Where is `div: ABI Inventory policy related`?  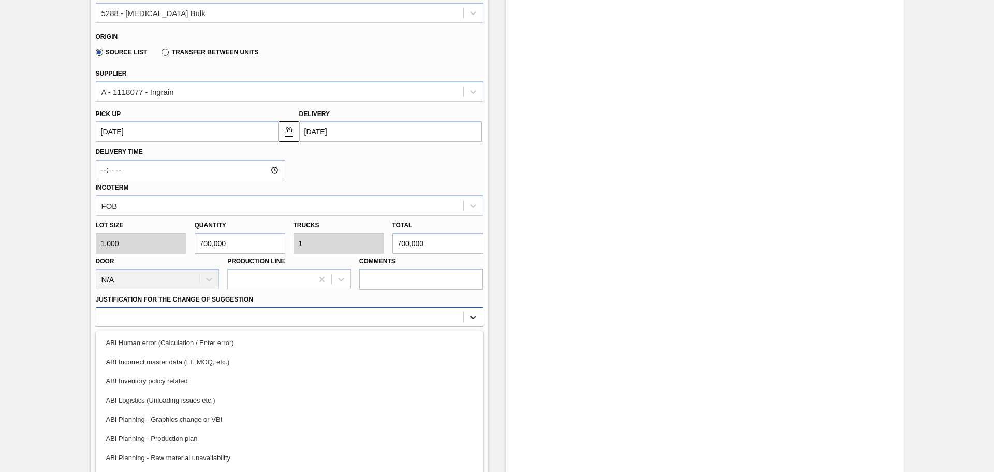 div: ABI Inventory policy related is located at coordinates (290, 381).